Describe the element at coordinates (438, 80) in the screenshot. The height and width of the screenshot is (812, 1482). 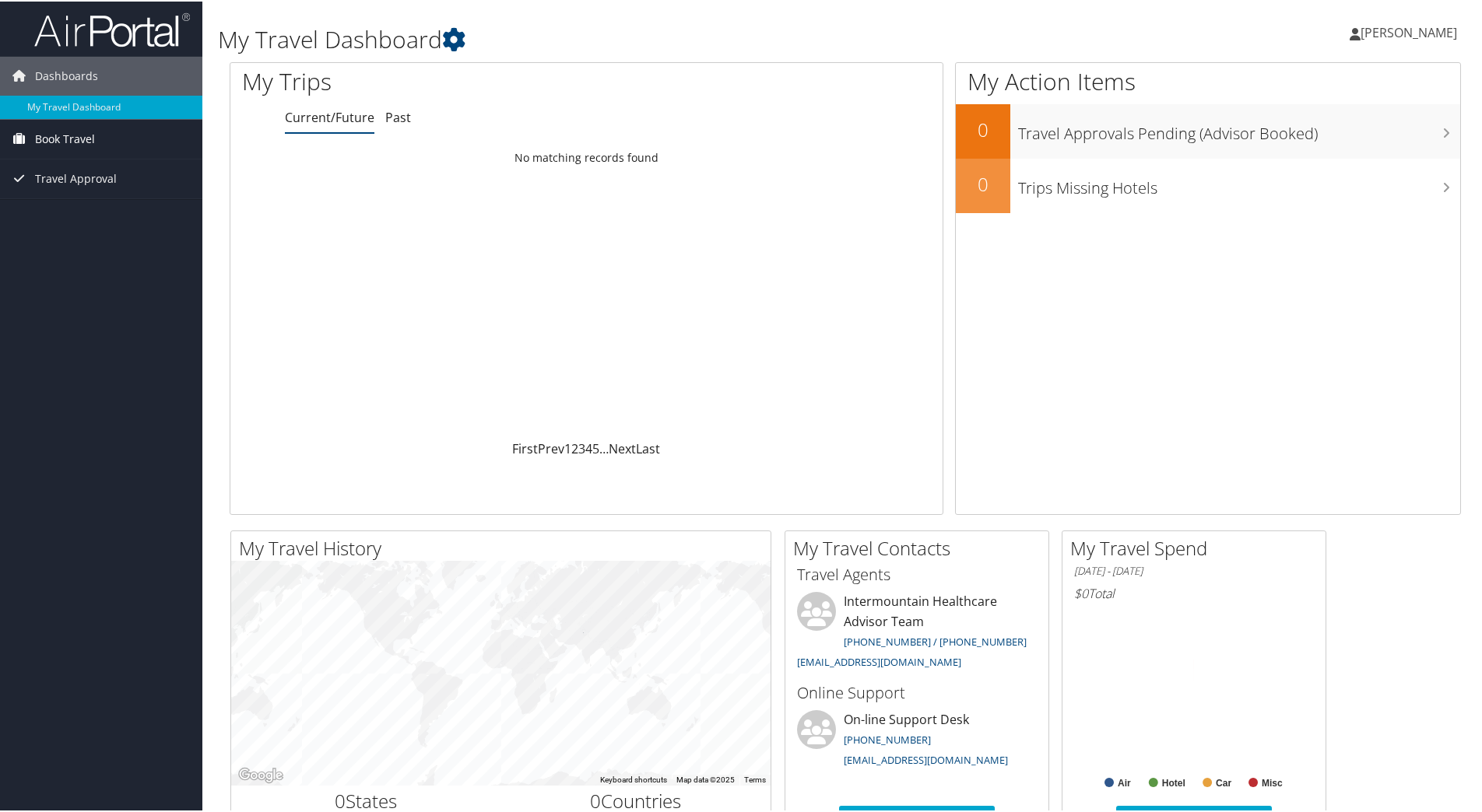
I see `h1: My Trips` at that location.